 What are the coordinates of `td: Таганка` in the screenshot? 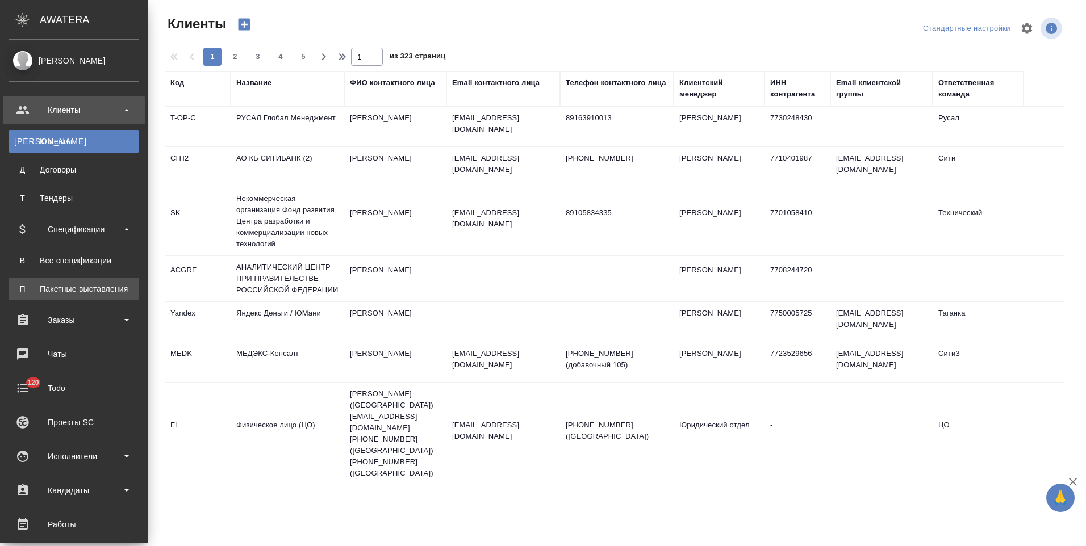 It's located at (978, 322).